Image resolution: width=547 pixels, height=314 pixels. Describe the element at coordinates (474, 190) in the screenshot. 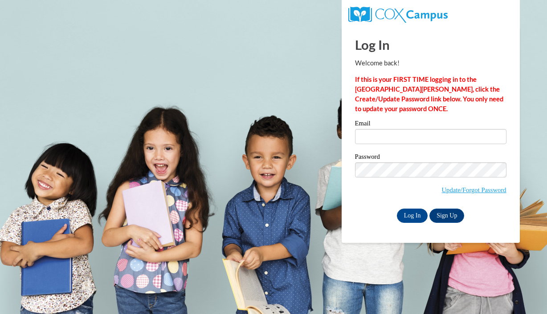

I see `a: Update/Forgot Password` at that location.